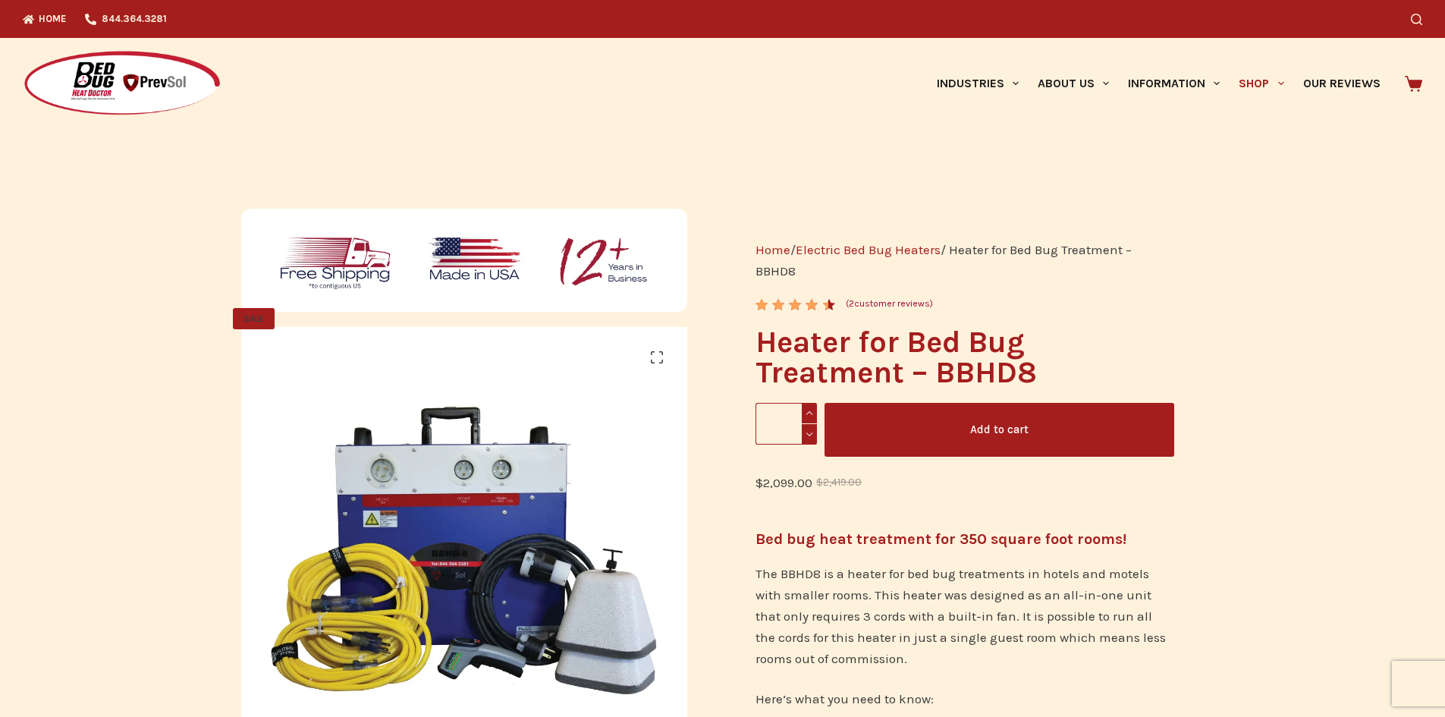 Image resolution: width=1445 pixels, height=717 pixels. Describe the element at coordinates (792, 351) in the screenshot. I see `span: Rated out of 5 based on customer ratings` at that location.